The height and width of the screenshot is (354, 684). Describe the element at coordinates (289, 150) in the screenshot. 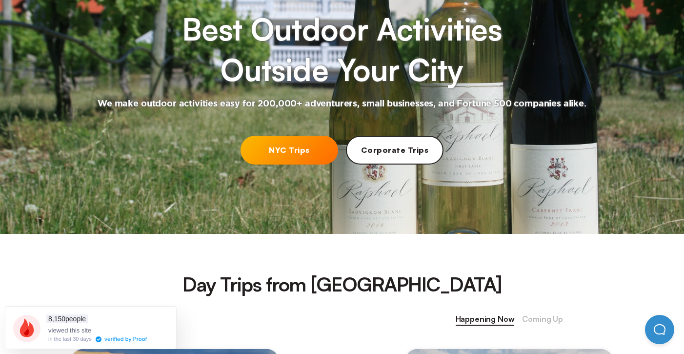

I see `a: NYC Trips` at that location.